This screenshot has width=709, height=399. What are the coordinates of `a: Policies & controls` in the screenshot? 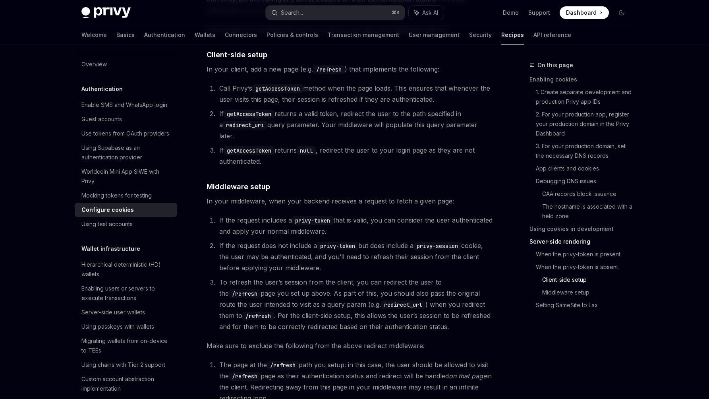 It's located at (292, 35).